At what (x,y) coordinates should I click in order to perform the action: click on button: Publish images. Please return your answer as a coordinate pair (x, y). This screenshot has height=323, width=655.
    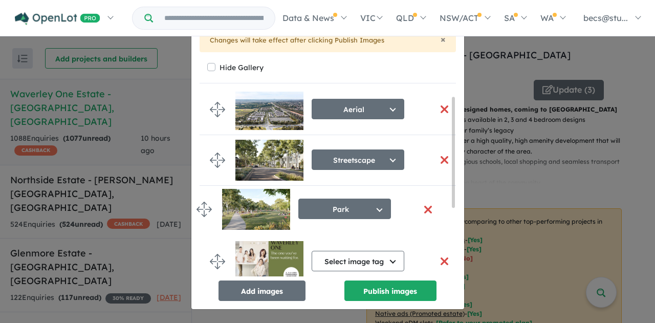
    Looking at the image, I should click on (391, 291).